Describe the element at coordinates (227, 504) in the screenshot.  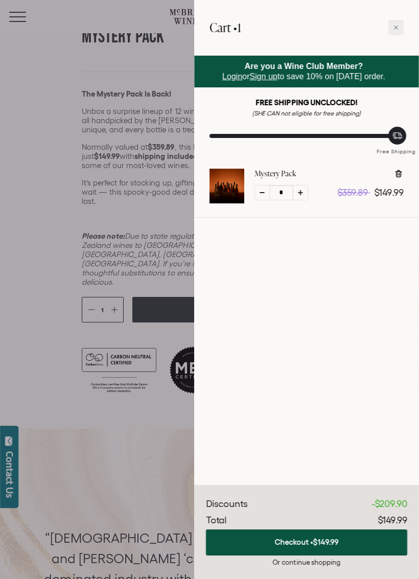
I see `div: Discounts` at that location.